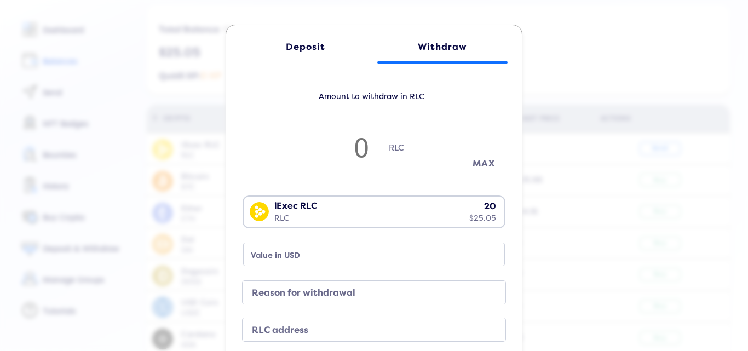 Image resolution: width=748 pixels, height=351 pixels. I want to click on img: RLC, so click(259, 211).